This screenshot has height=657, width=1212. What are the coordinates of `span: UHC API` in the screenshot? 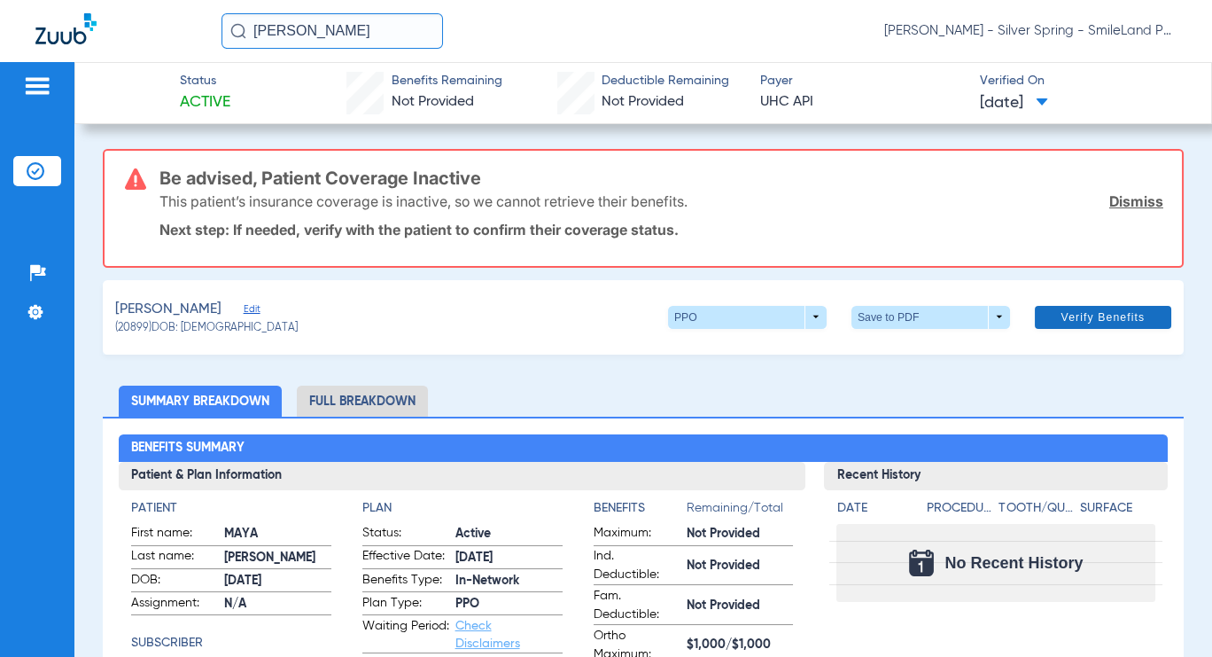 It's located at (862, 102).